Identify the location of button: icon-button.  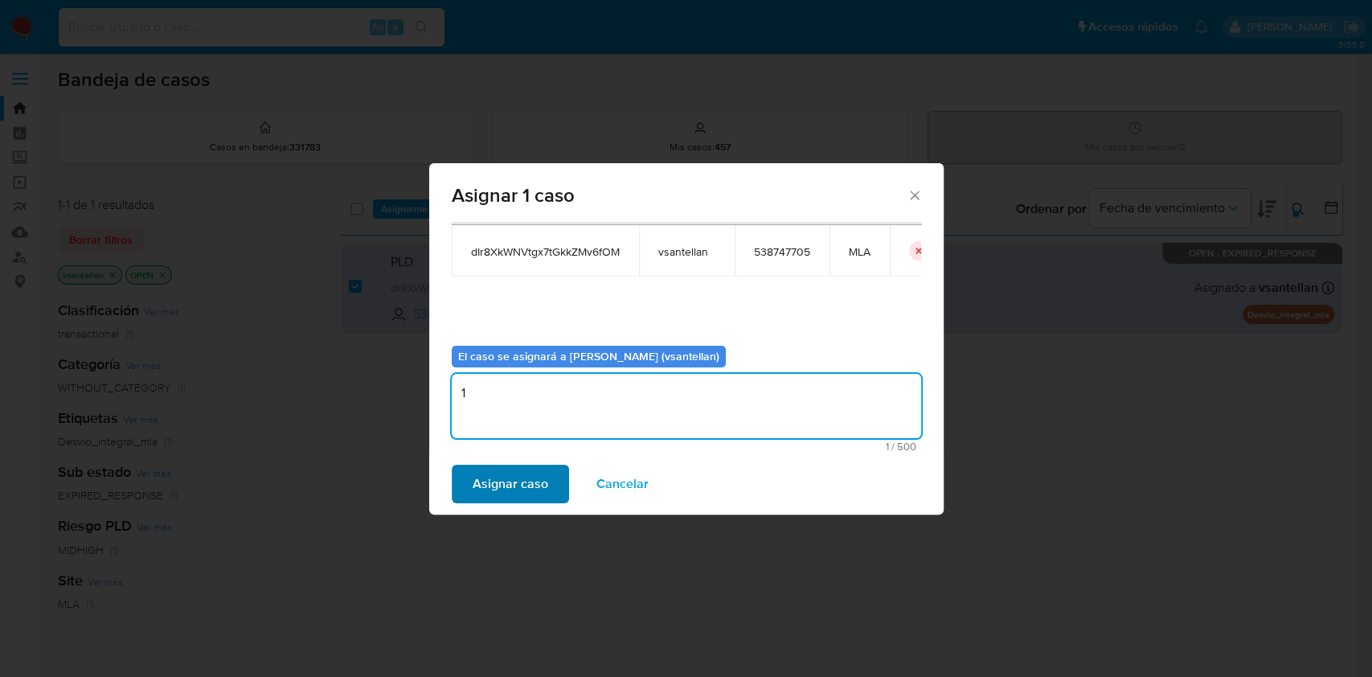
(919, 251).